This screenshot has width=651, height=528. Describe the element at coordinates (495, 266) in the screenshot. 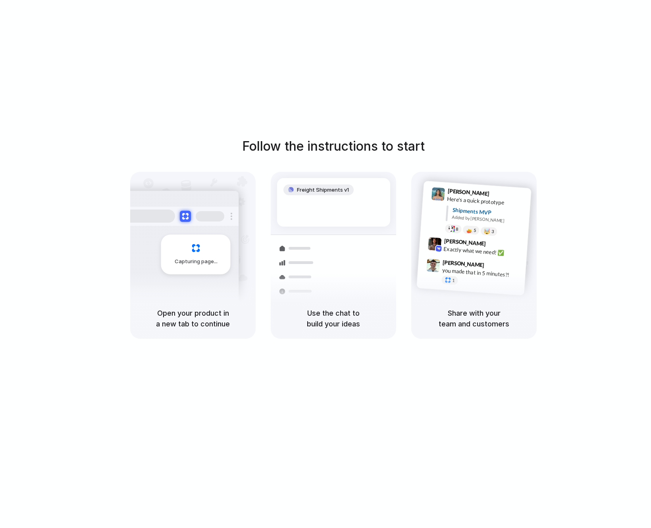

I see `span: 9:47 AM` at that location.